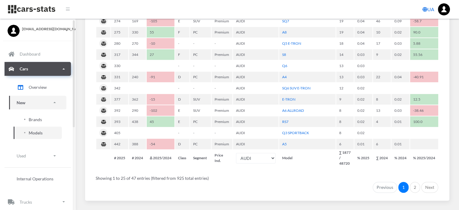 The image size is (459, 210). Describe the element at coordinates (119, 144) in the screenshot. I see `td: 442` at that location.